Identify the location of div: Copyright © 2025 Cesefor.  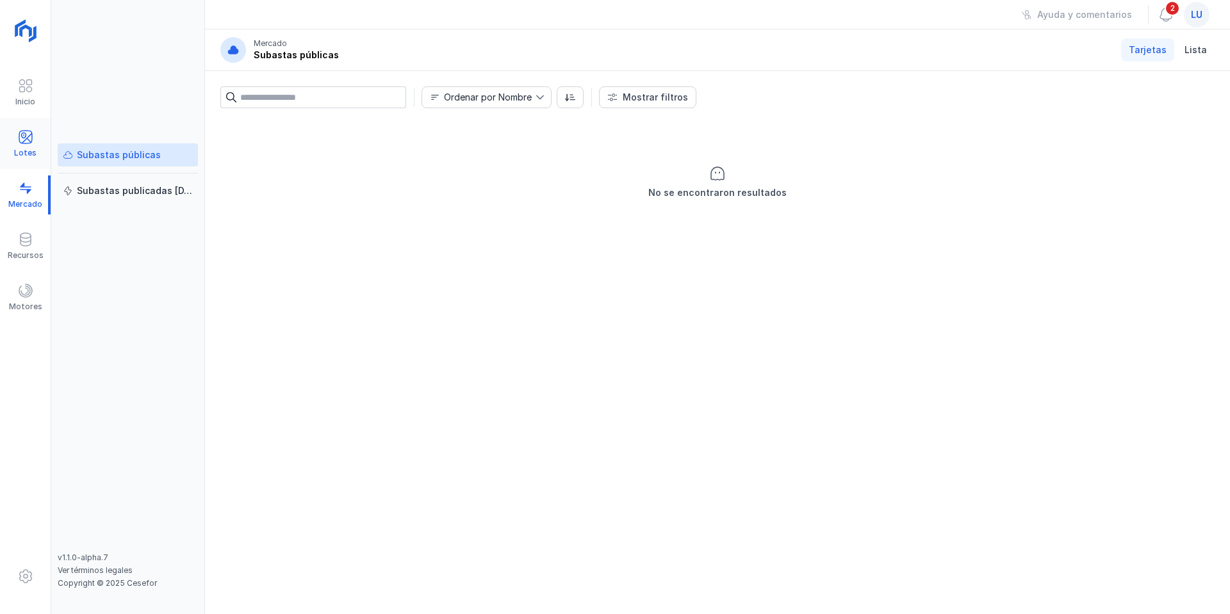
(127, 584).